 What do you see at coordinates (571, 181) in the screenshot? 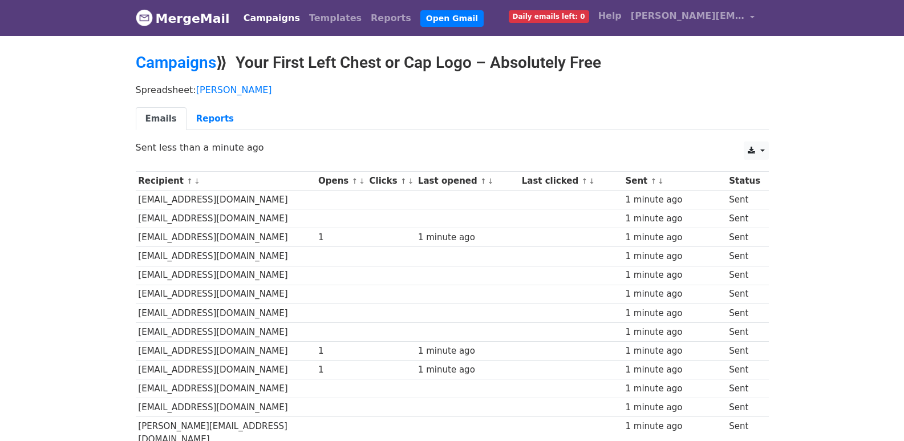
I see `th: Last clicked` at bounding box center [571, 181].